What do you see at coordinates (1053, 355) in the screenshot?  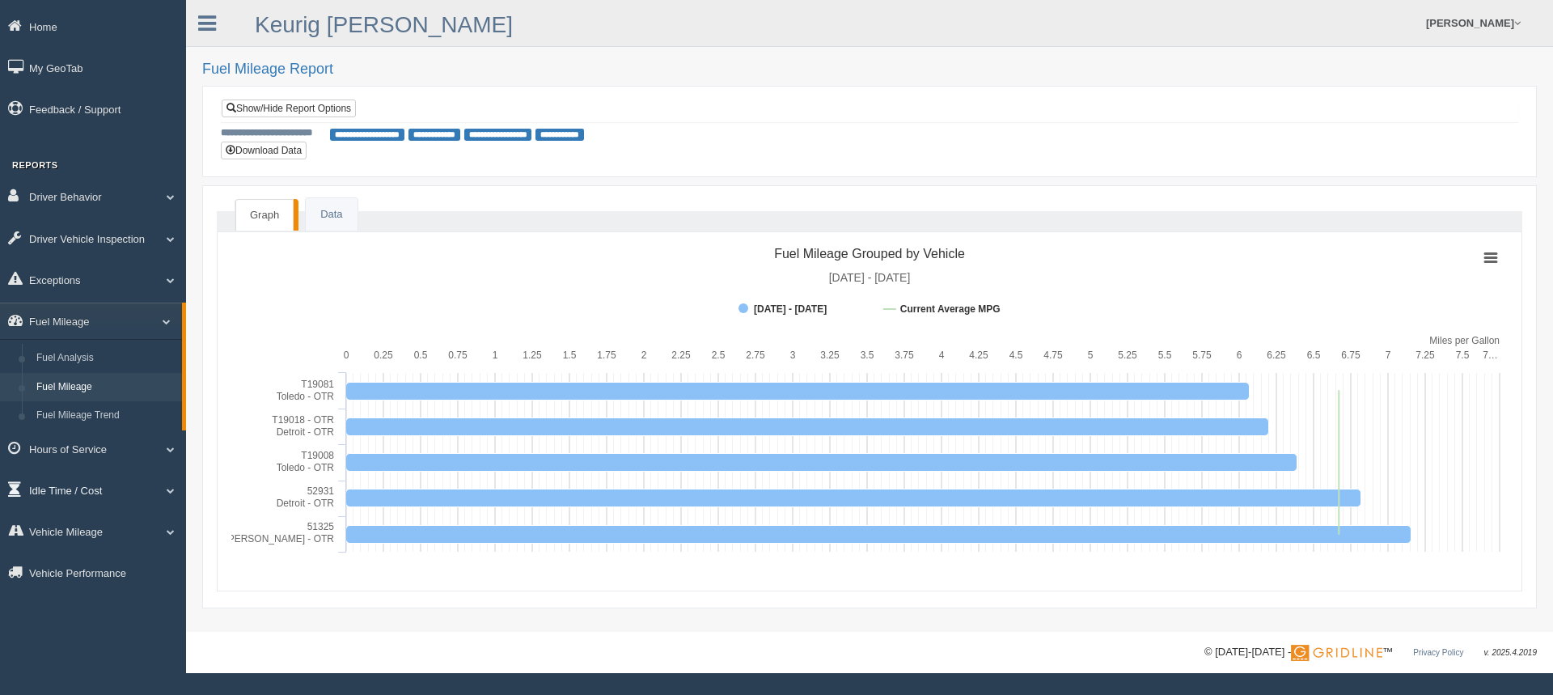 I see `text: 4.75` at bounding box center [1053, 355].